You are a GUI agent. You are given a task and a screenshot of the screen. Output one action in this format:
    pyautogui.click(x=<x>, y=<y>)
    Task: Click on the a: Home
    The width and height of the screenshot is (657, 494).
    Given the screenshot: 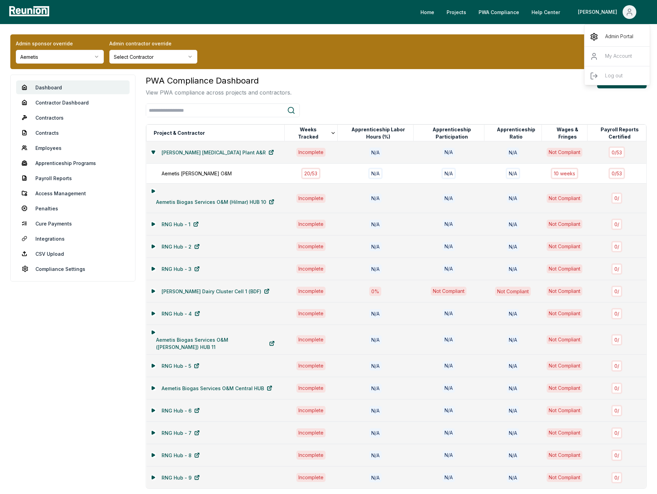 What is the action you would take?
    pyautogui.click(x=427, y=12)
    